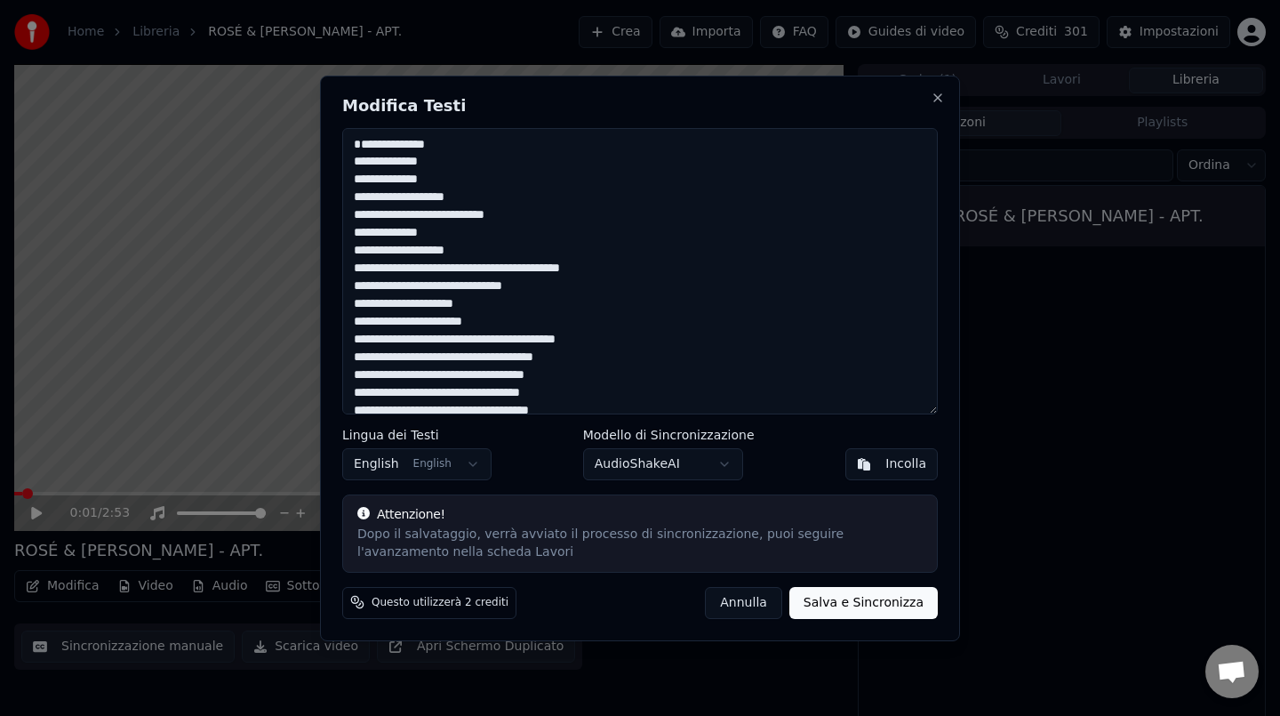 Image resolution: width=1280 pixels, height=716 pixels. Describe the element at coordinates (640, 515) in the screenshot. I see `div: Attenzione!` at that location.